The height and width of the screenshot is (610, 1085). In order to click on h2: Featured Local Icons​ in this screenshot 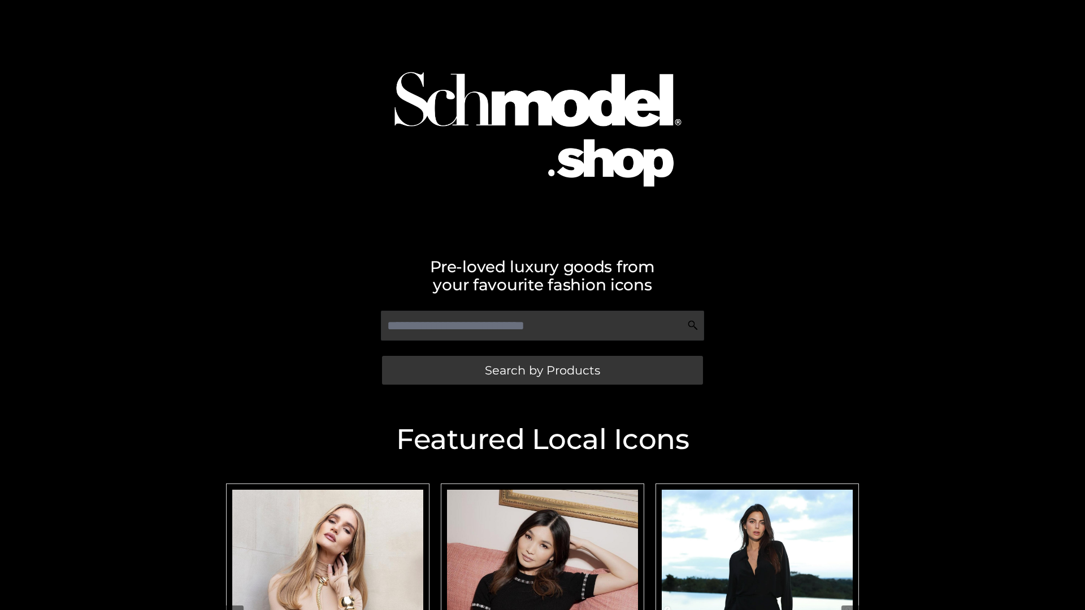, I will do `click(543, 440)`.